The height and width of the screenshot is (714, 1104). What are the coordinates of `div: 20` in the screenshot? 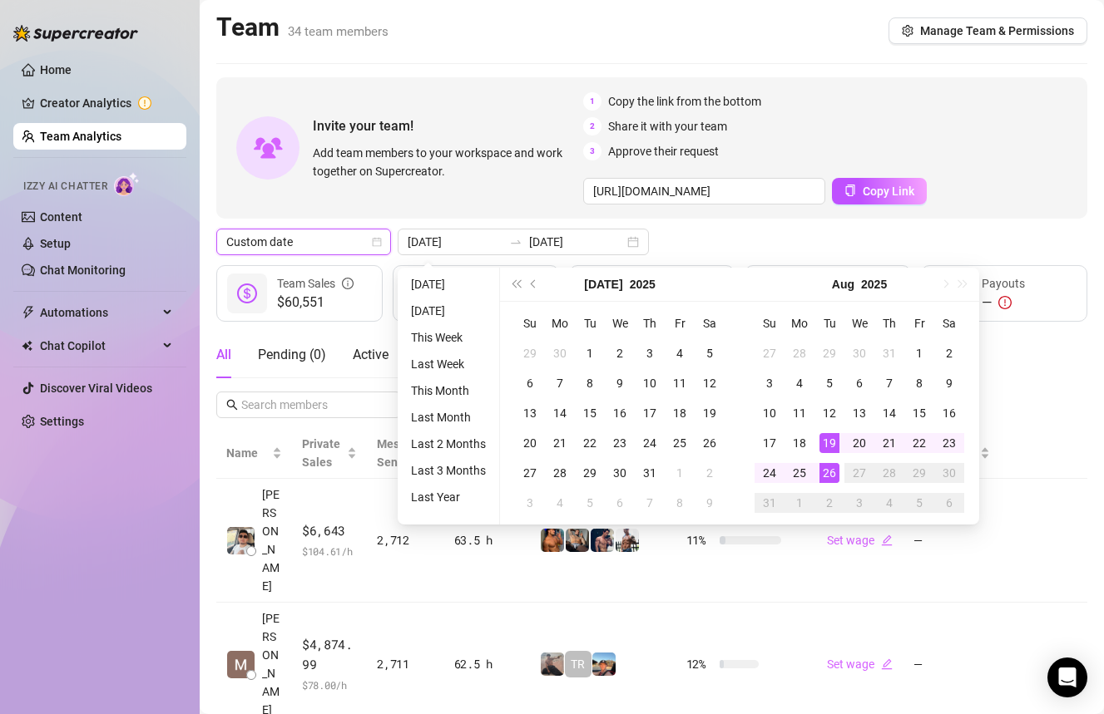 It's located at (530, 443).